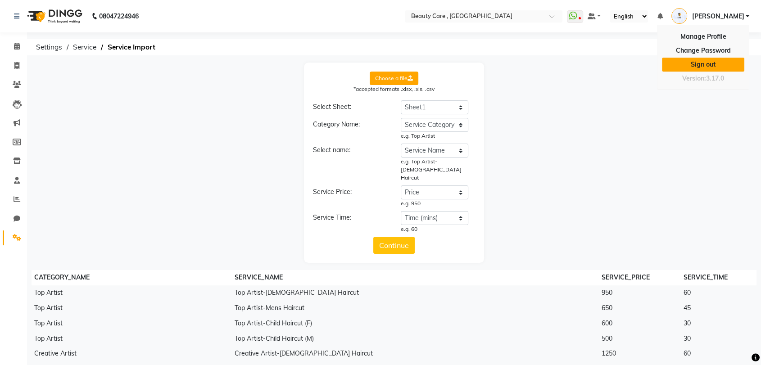 The height and width of the screenshot is (365, 761). I want to click on span: Service, so click(85, 47).